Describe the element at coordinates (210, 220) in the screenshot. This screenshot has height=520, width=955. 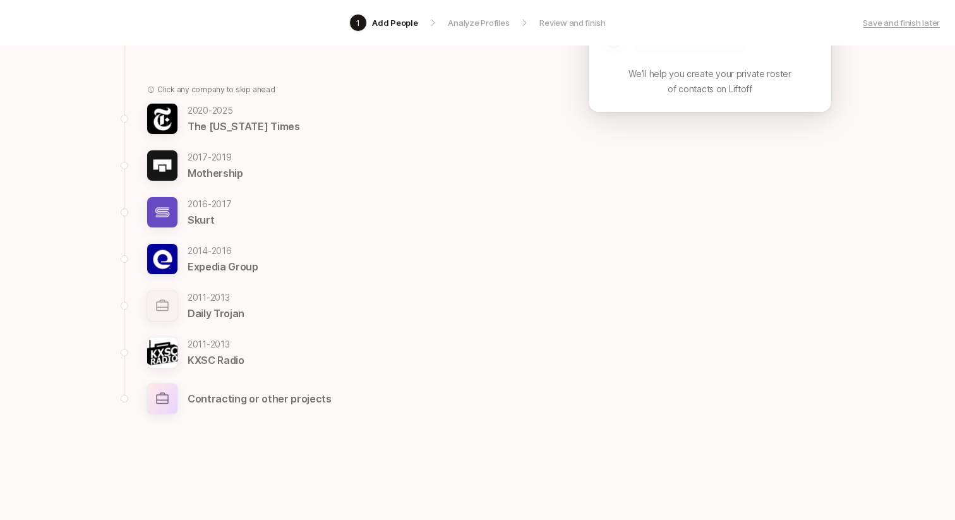
I see `p: Skurt` at that location.